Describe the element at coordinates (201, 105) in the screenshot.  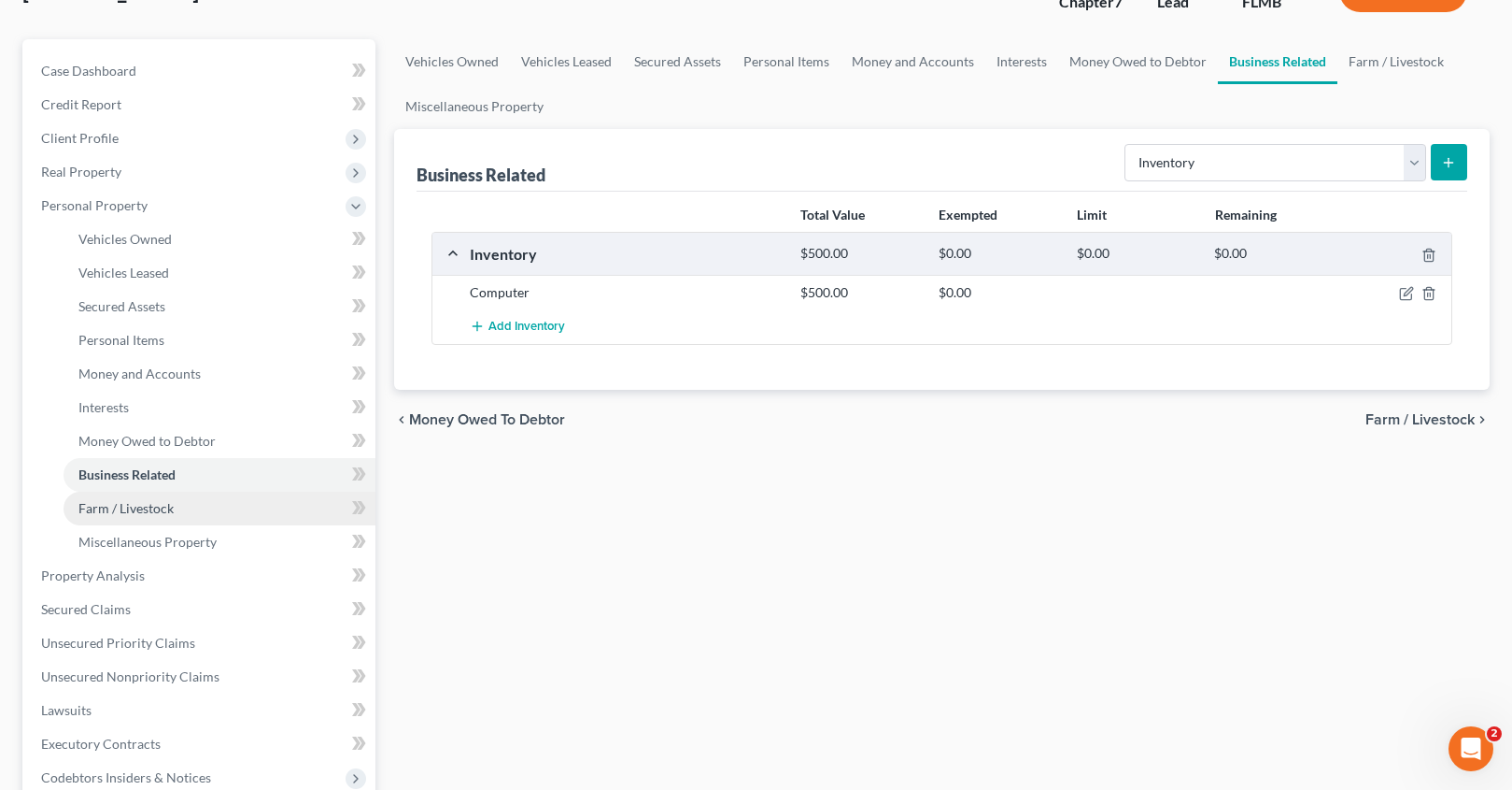
I see `a: Credit Report` at that location.